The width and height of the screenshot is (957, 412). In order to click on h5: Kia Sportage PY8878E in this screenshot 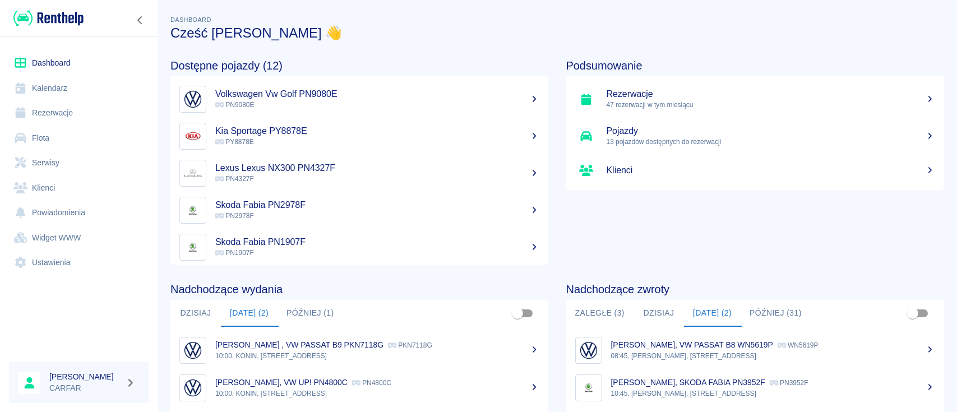, I will do `click(377, 131)`.